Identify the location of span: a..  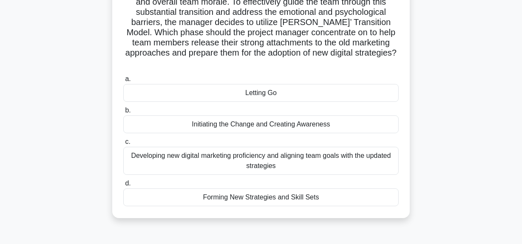
(127, 79).